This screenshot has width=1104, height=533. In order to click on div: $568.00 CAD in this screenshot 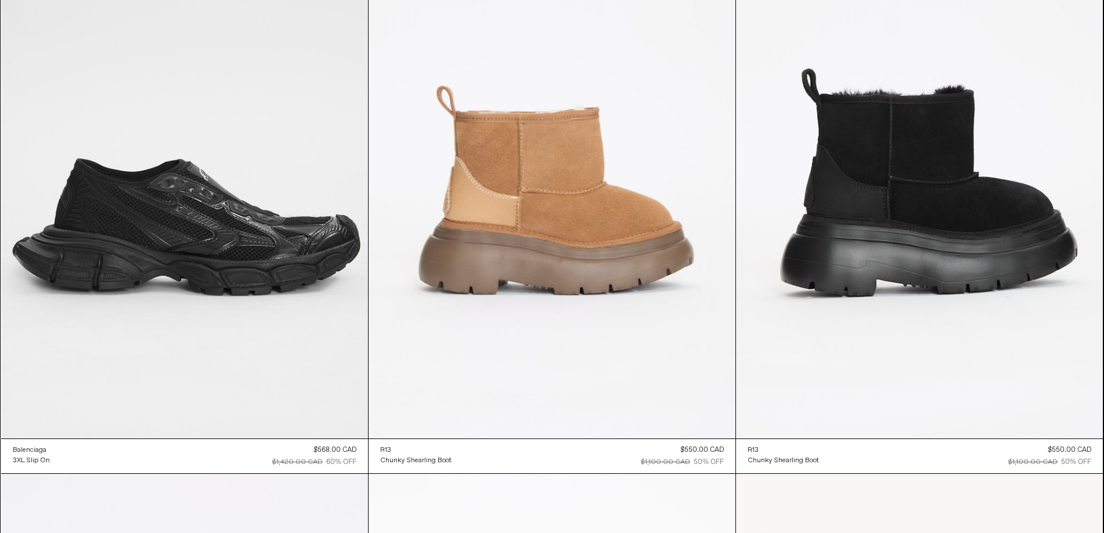, I will do `click(335, 450)`.